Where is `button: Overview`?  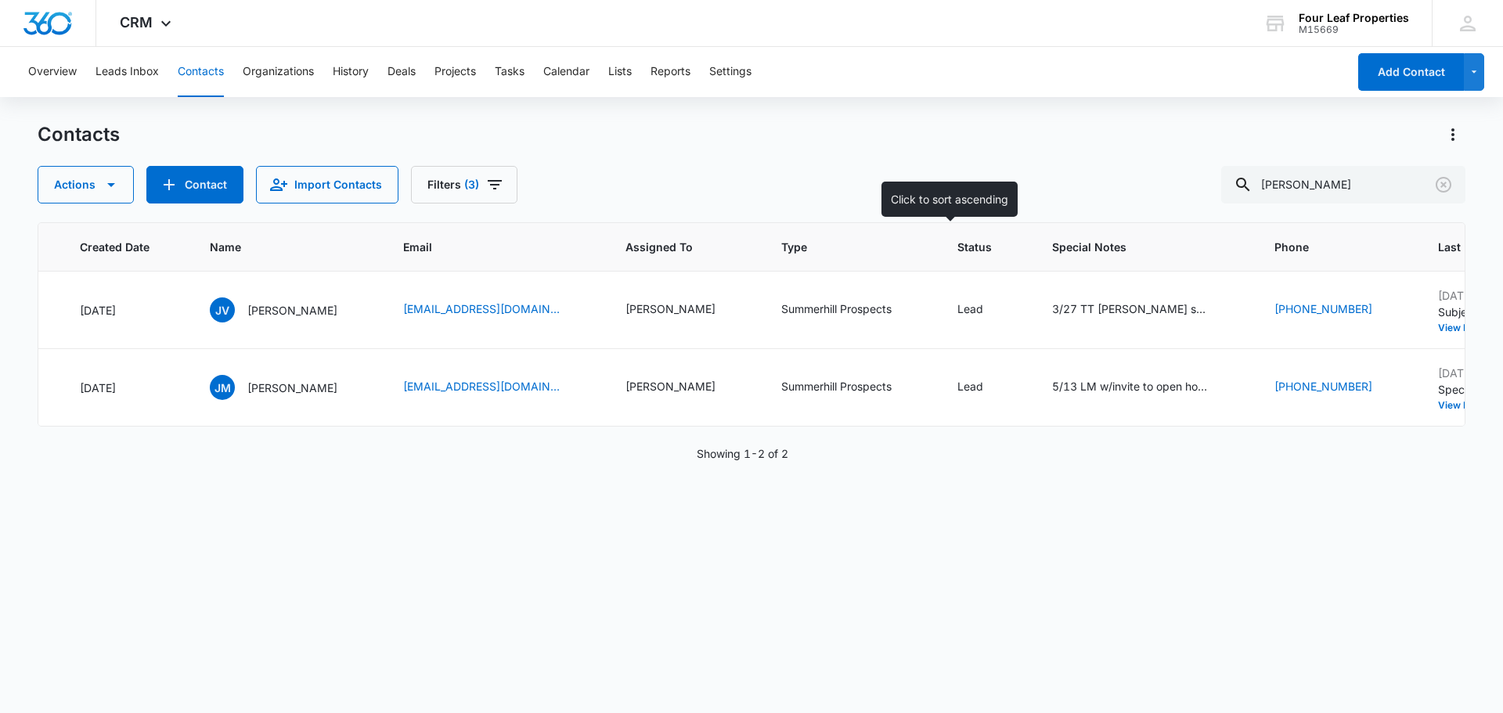
button: Overview is located at coordinates (52, 72).